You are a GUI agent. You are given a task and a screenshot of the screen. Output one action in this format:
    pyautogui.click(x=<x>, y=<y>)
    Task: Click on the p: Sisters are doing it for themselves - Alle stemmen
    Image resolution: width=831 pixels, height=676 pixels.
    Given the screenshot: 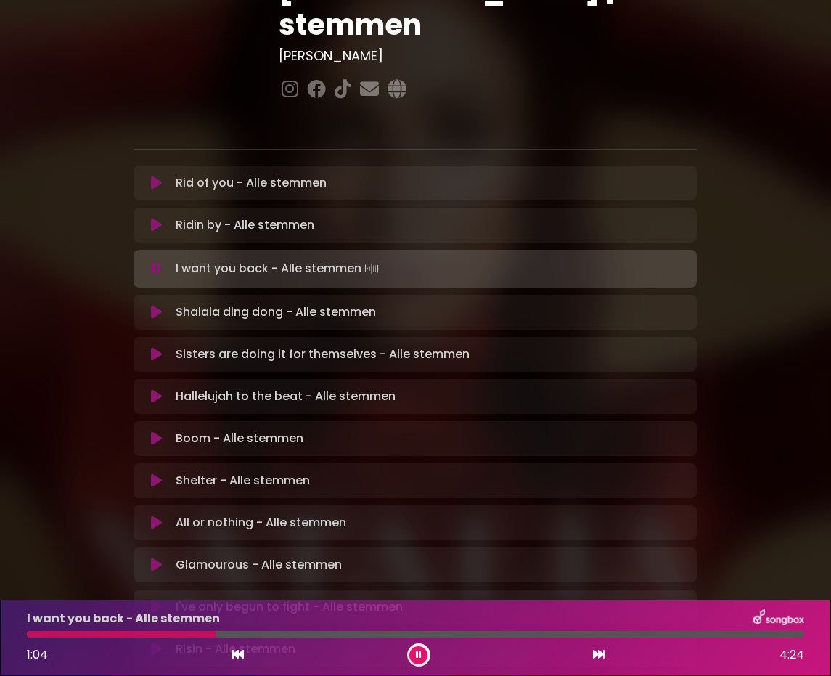 What is the action you would take?
    pyautogui.click(x=322, y=354)
    